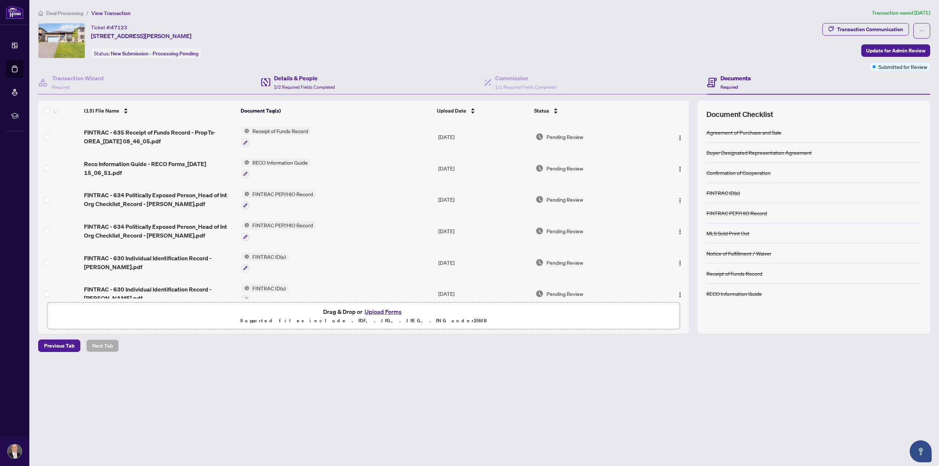 The height and width of the screenshot is (466, 939). I want to click on div: Buyer Designated Representation Agreement, so click(759, 153).